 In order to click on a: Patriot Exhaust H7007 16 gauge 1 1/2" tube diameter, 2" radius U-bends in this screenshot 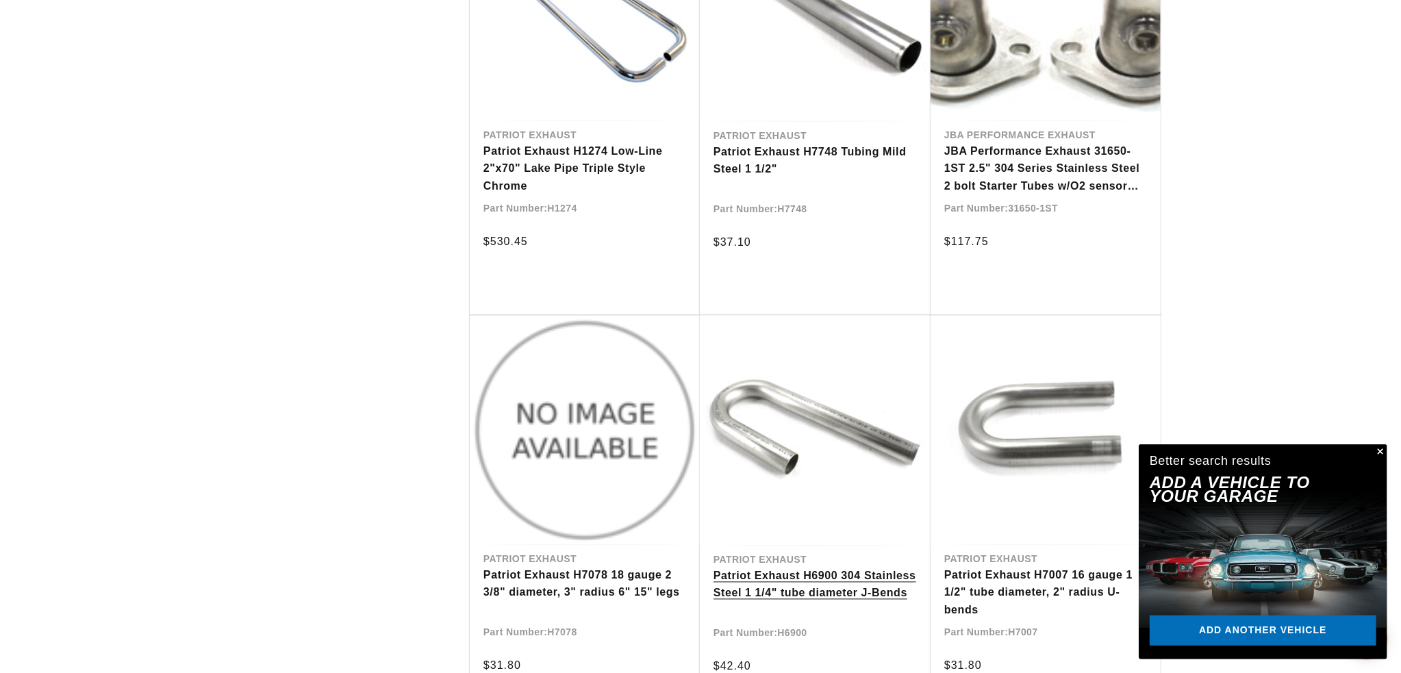, I will do `click(1046, 593)`.